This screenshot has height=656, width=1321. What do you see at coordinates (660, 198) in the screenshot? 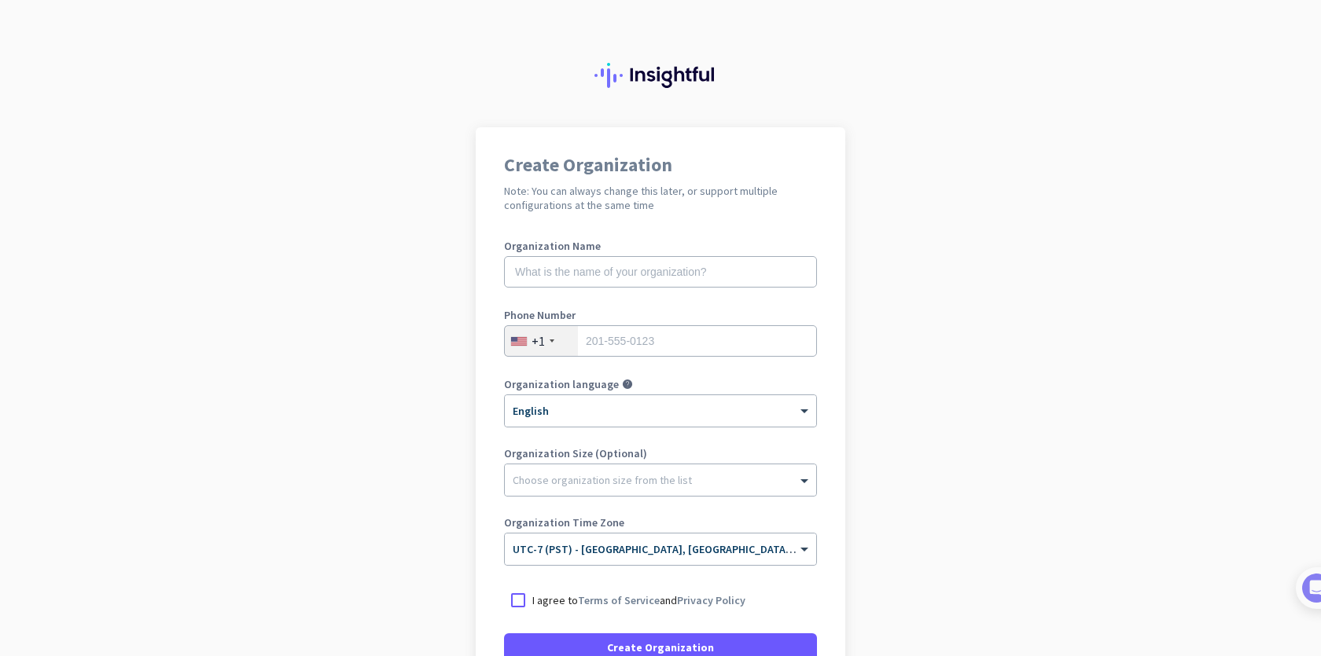
I see `h2: Note: You can always change this later, or support multiple configurations at the same time` at bounding box center [660, 198].